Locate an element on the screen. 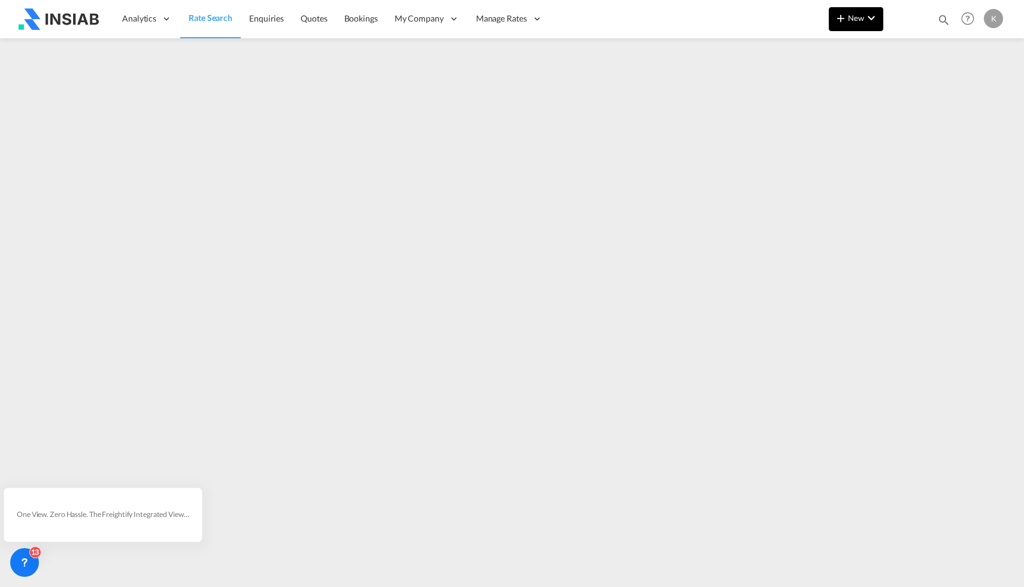 The image size is (1024, 587). md-icon: icon-chevron-down is located at coordinates (871, 18).